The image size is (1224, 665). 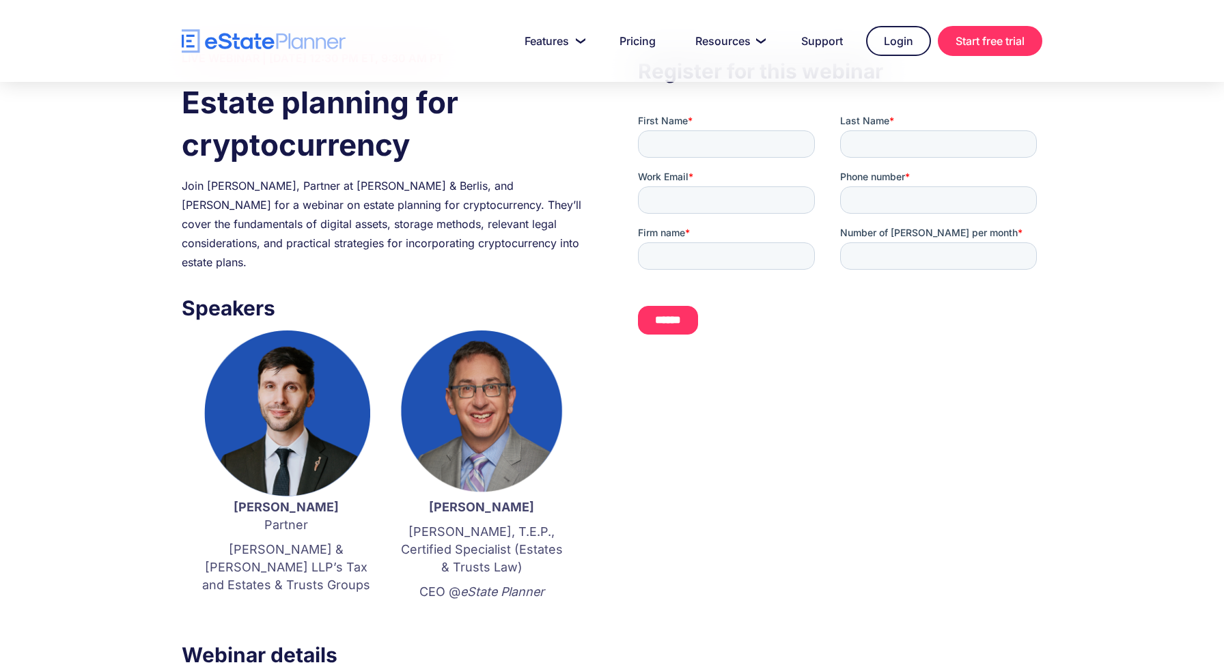 I want to click on p: Partner, so click(x=286, y=516).